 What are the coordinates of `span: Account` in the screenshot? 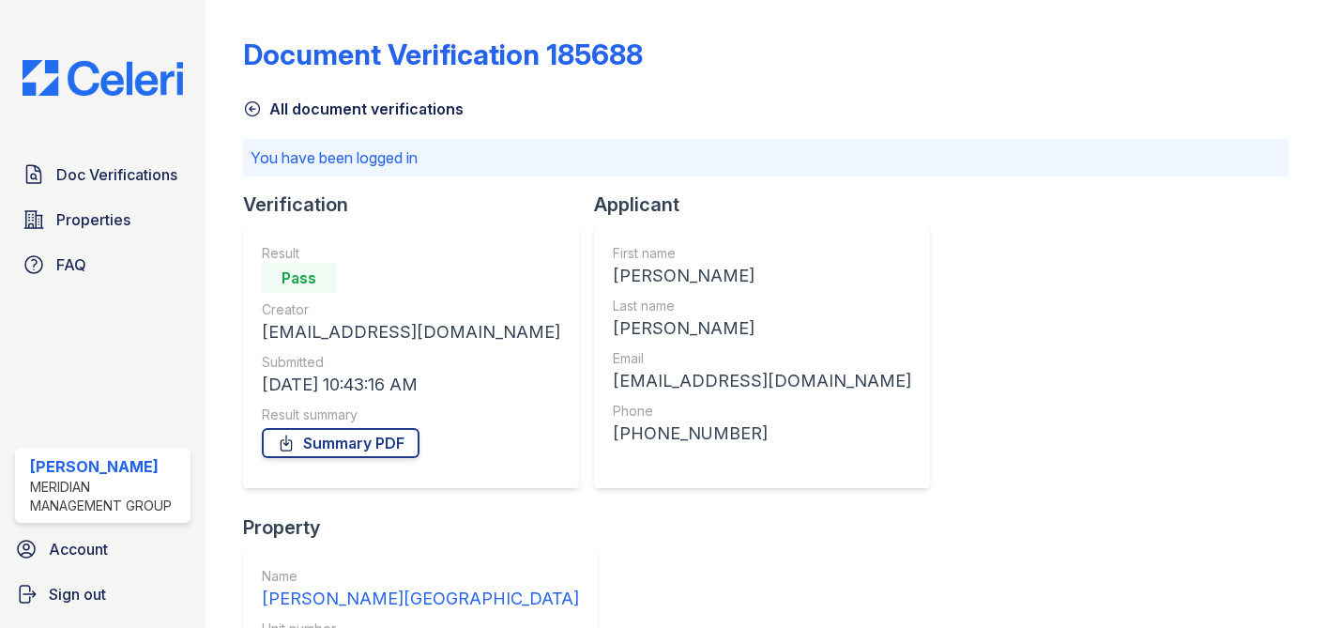 It's located at (78, 549).